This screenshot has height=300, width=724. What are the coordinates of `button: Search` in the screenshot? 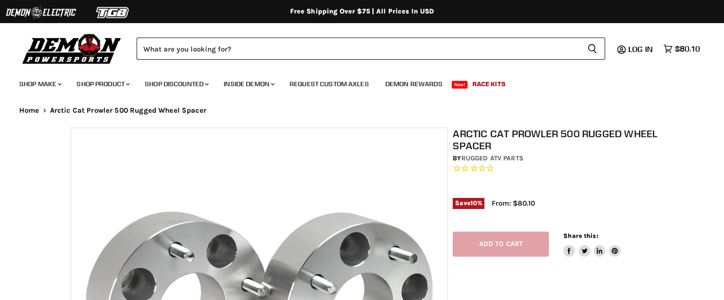 It's located at (592, 49).